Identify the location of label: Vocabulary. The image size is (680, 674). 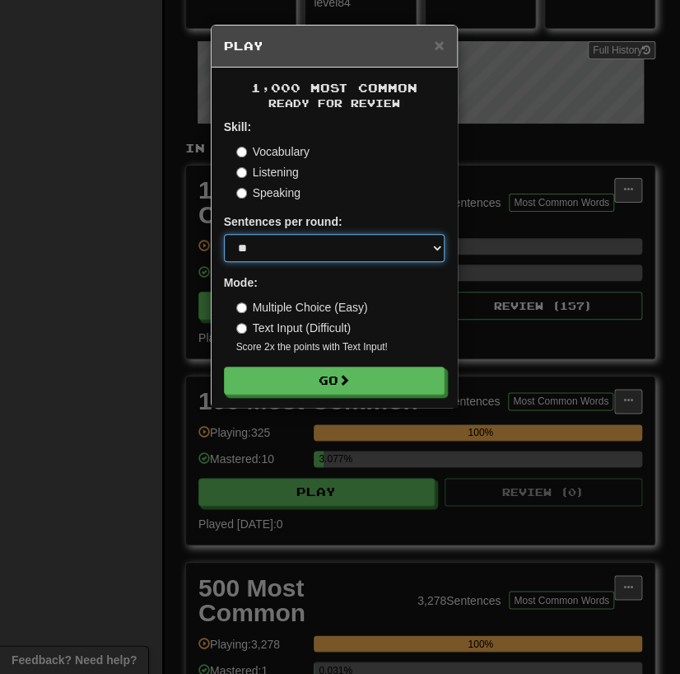
(273, 152).